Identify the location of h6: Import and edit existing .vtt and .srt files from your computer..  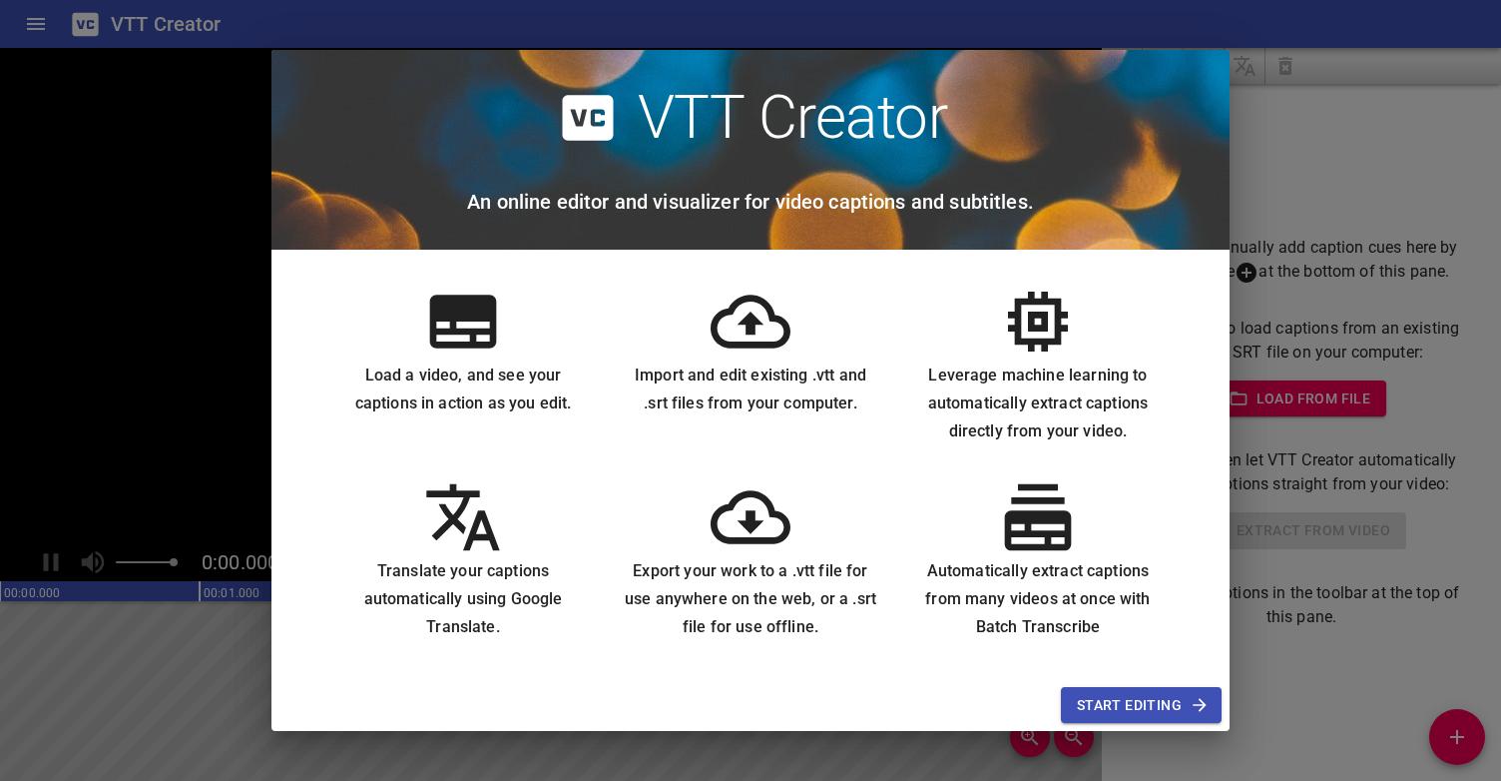
(751, 389).